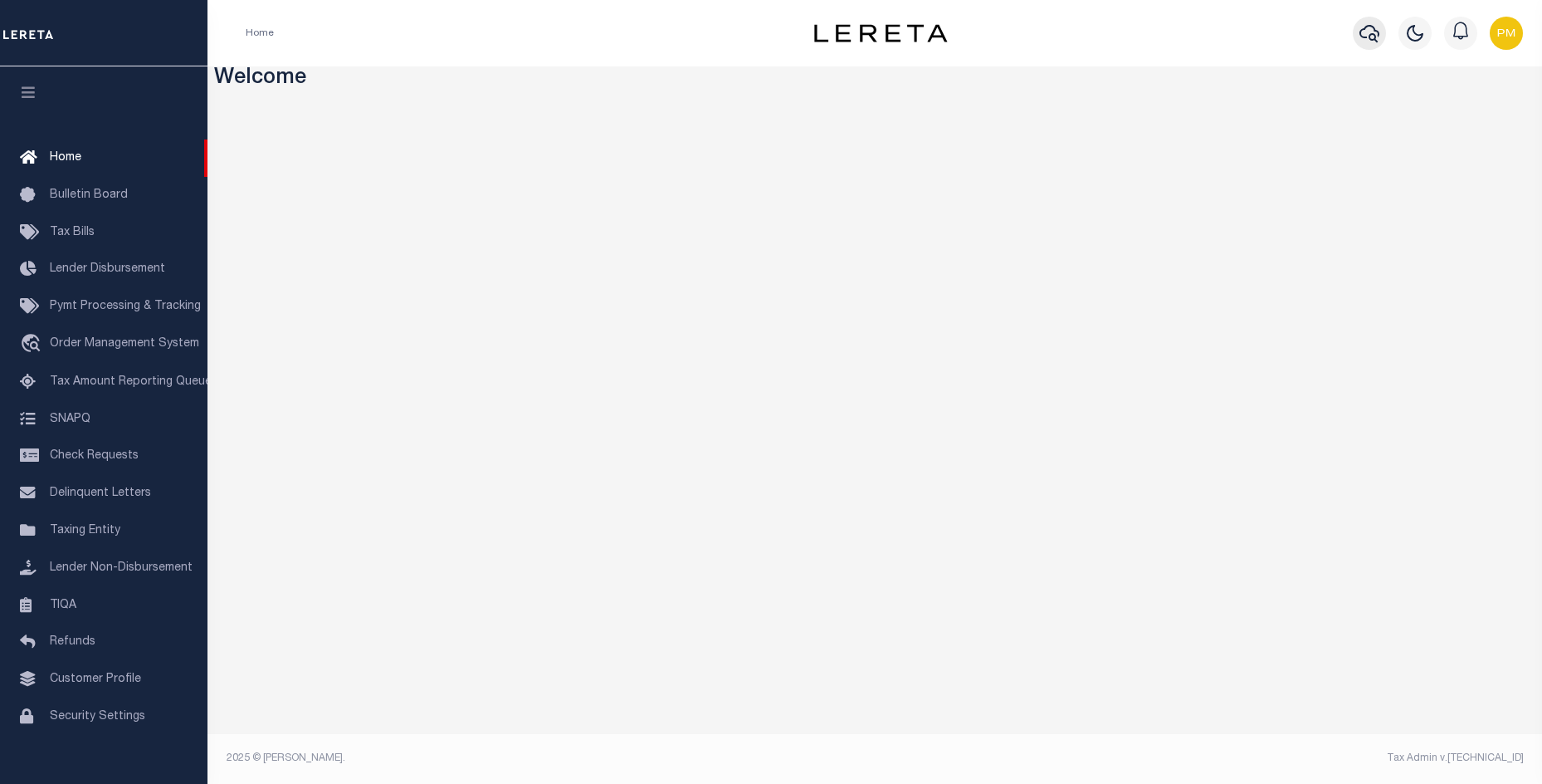 The height and width of the screenshot is (784, 1542). I want to click on h3: Welcome, so click(875, 79).